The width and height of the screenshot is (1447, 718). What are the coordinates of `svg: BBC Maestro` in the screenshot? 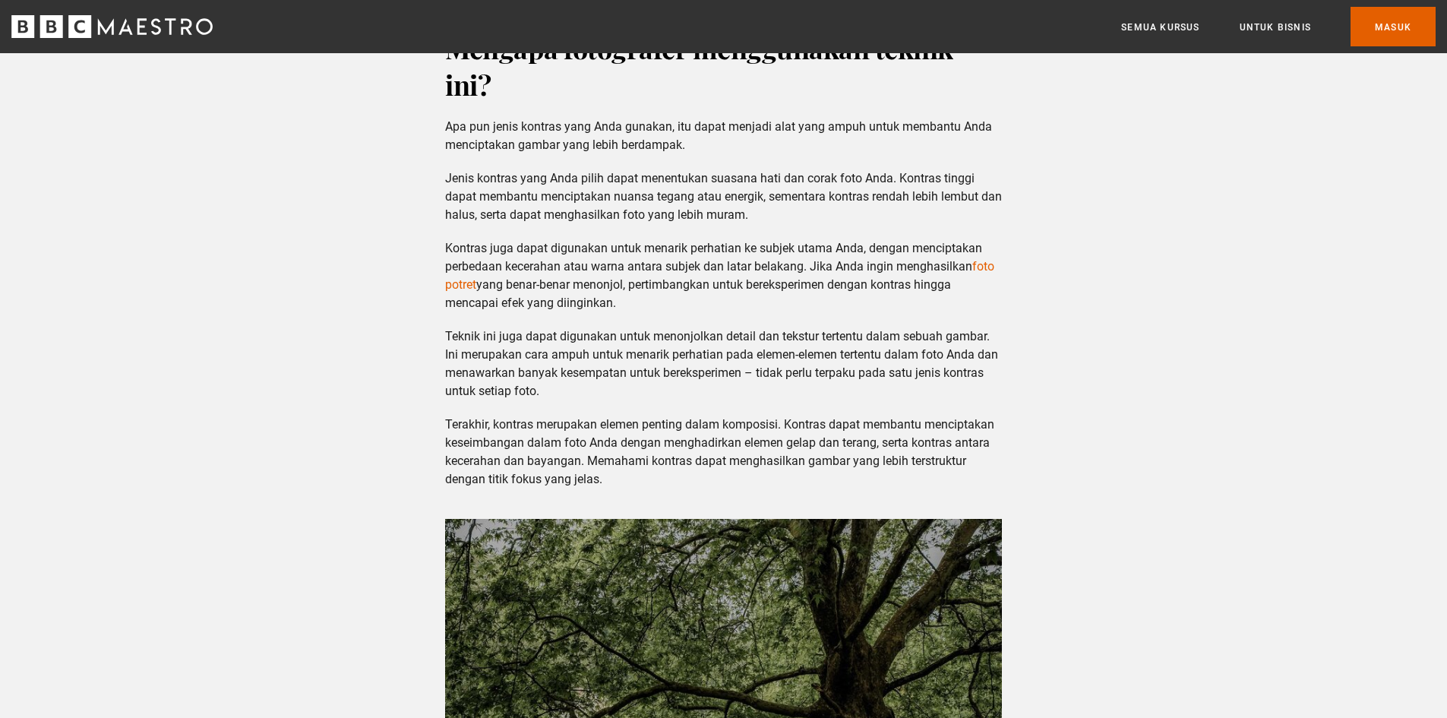 It's located at (112, 27).